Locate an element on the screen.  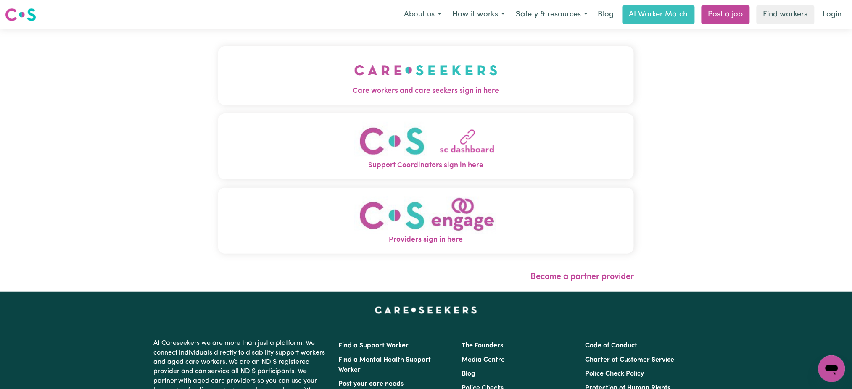
button: Providers sign in here is located at coordinates (426, 221).